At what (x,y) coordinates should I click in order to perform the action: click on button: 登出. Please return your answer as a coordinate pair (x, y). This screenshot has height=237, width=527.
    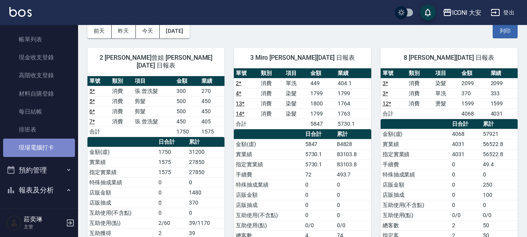
    Looking at the image, I should click on (502, 12).